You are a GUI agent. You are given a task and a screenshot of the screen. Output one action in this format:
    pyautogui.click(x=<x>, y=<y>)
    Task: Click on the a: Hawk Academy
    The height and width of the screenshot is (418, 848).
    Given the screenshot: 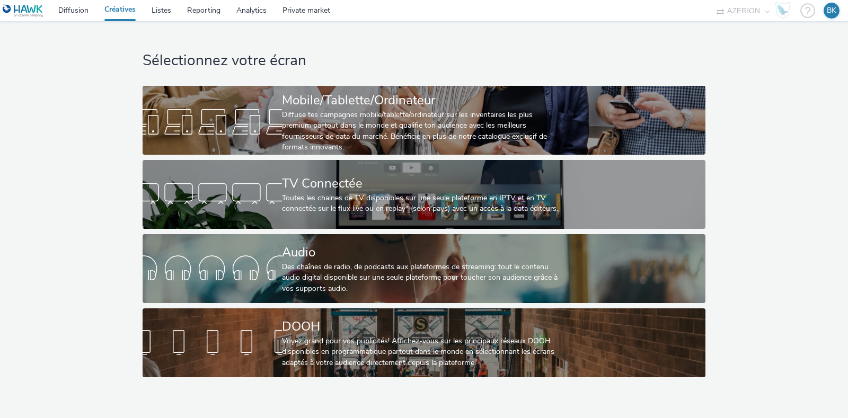 What is the action you would take?
    pyautogui.click(x=785, y=11)
    